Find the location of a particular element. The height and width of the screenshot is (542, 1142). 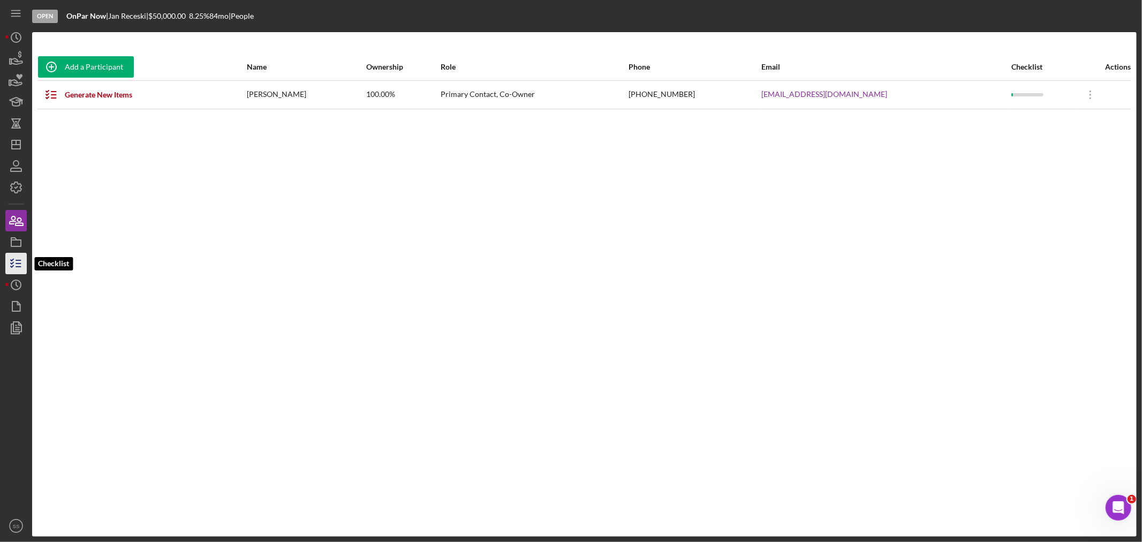

div: Ownership is located at coordinates (403, 67).